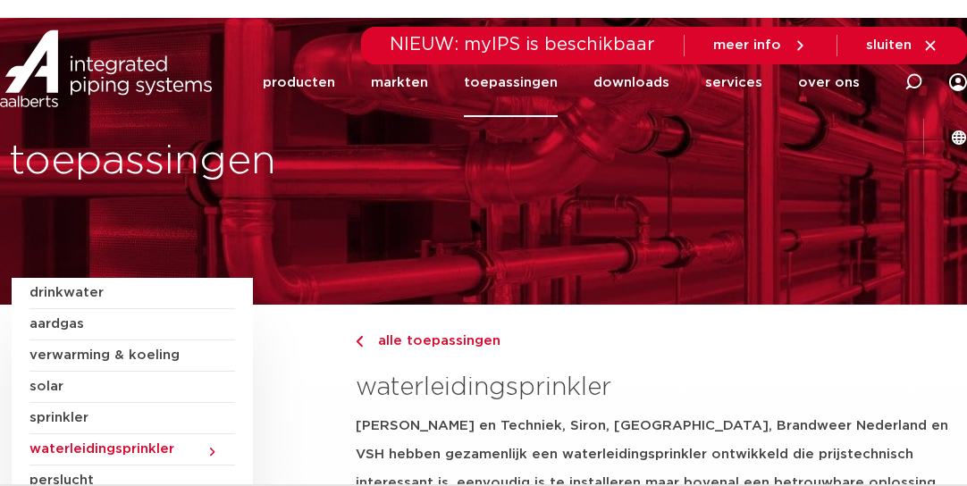 The image size is (967, 486). Describe the element at coordinates (561, 82) in the screenshot. I see `nav: Menu` at that location.